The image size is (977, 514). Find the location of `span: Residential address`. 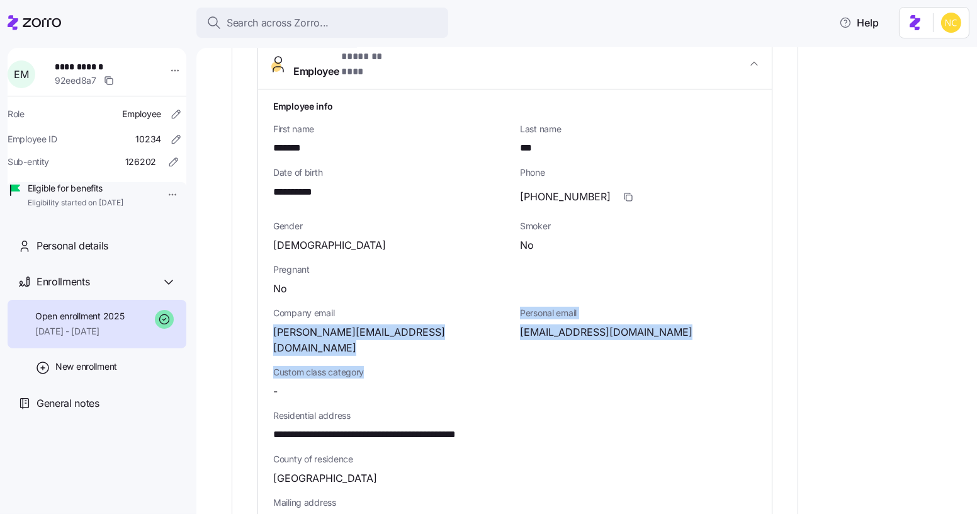

span: Residential address is located at coordinates (515, 415).